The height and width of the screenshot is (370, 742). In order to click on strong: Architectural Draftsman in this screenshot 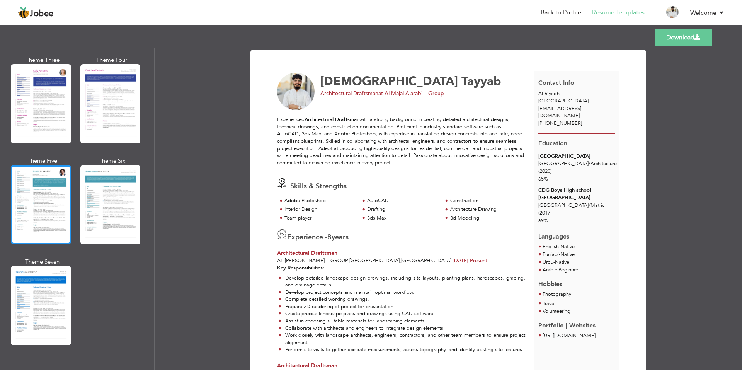, I will do `click(332, 119)`.